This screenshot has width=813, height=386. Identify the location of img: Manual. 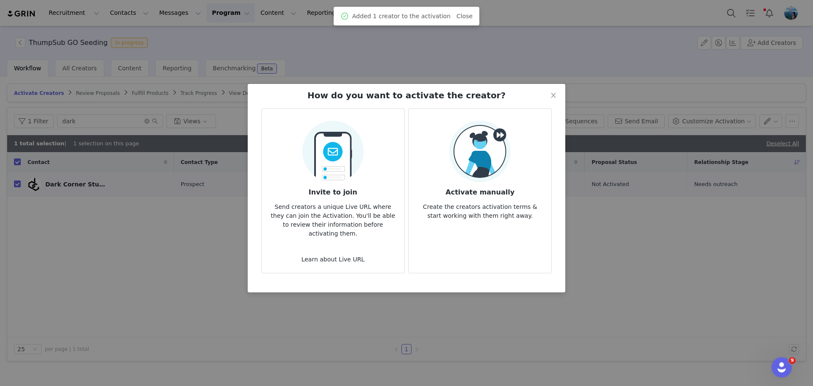
(480, 151).